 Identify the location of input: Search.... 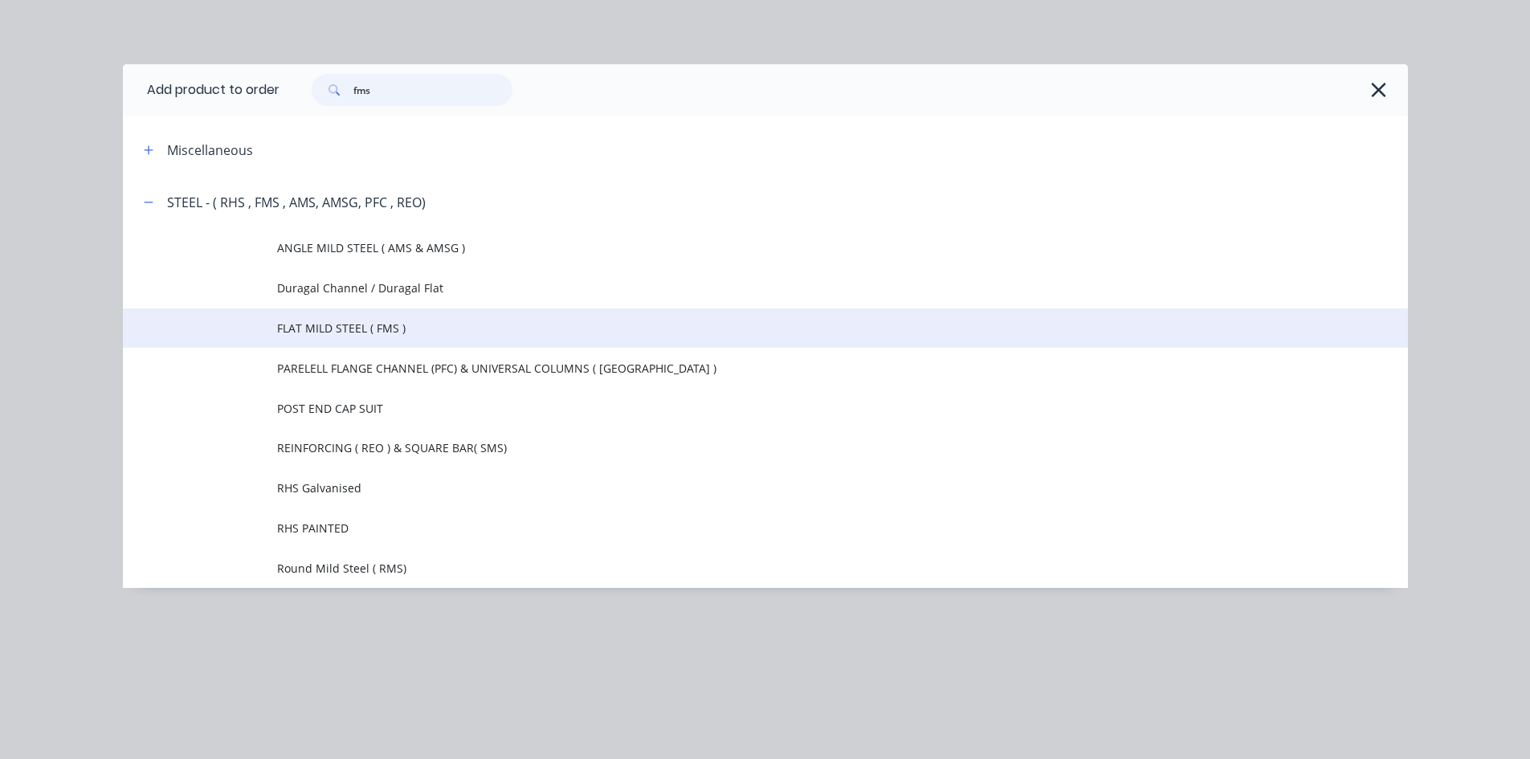
(433, 90).